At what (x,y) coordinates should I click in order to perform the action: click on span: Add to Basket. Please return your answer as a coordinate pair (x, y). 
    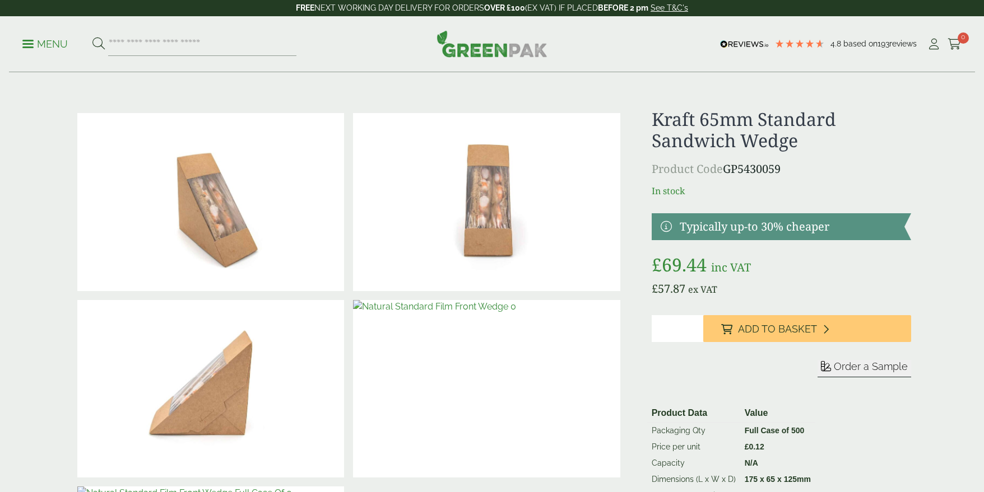
    Looking at the image, I should click on (777, 329).